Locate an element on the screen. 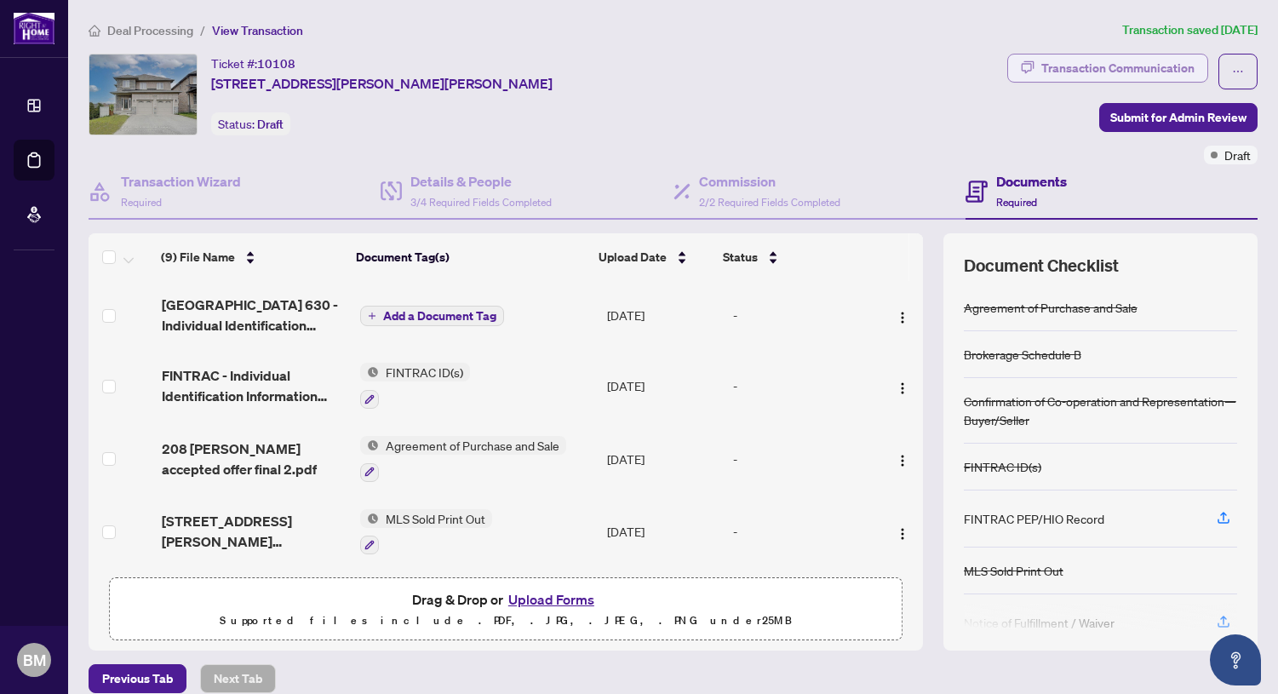 Image resolution: width=1278 pixels, height=694 pixels. span: FINTRAC - Individual Identification Information Record-19.pdf is located at coordinates (254, 386).